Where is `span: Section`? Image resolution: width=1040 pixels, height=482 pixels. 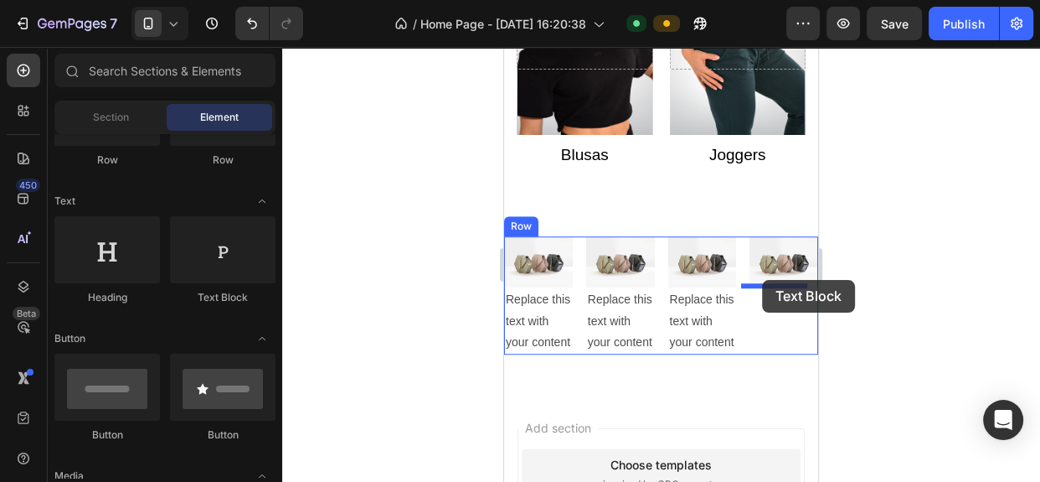 span: Section is located at coordinates (111, 117).